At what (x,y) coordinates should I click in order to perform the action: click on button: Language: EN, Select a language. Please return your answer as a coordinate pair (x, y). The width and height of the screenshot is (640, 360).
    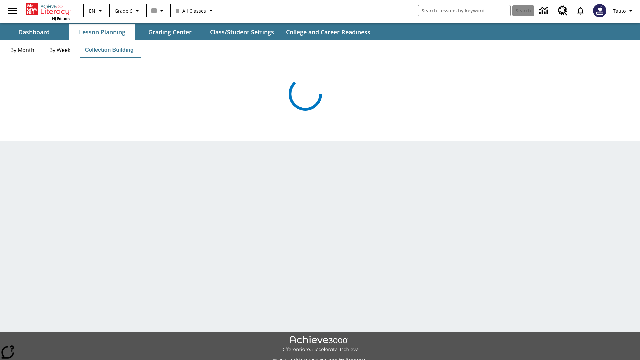
    Looking at the image, I should click on (97, 11).